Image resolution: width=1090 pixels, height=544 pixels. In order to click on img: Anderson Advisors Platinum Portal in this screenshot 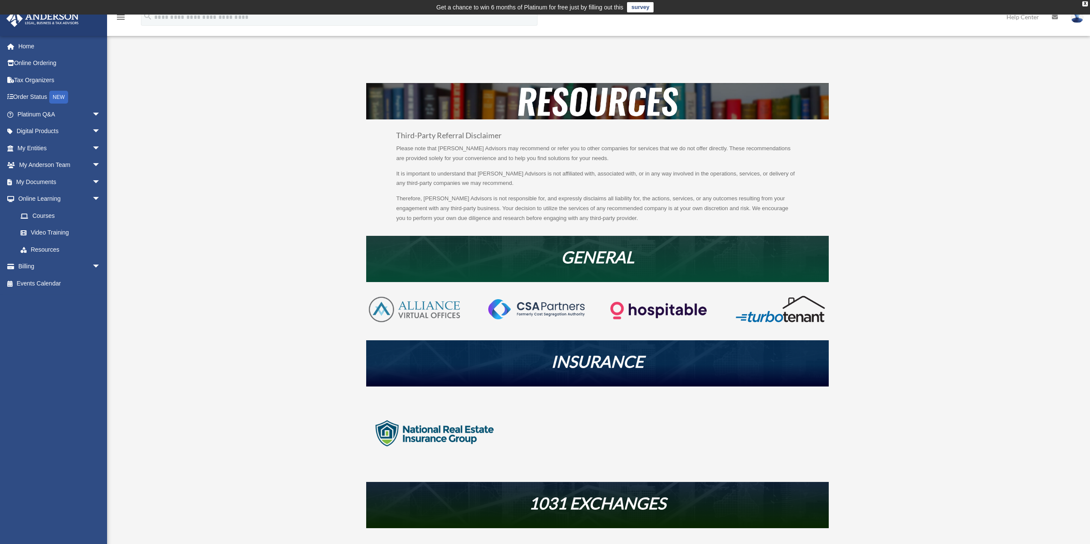, I will do `click(42, 18)`.